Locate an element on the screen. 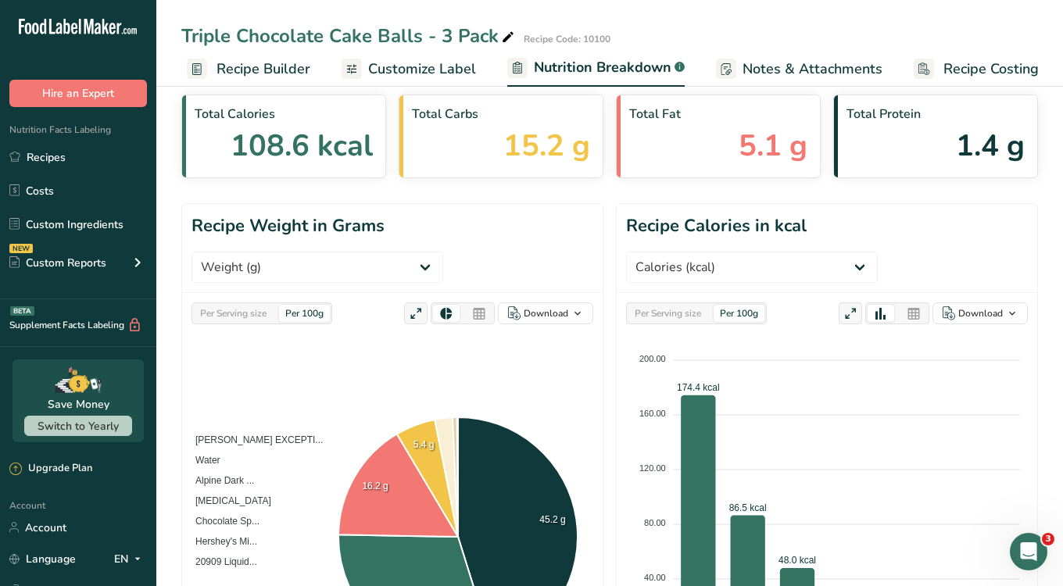  a: Language is located at coordinates (42, 559).